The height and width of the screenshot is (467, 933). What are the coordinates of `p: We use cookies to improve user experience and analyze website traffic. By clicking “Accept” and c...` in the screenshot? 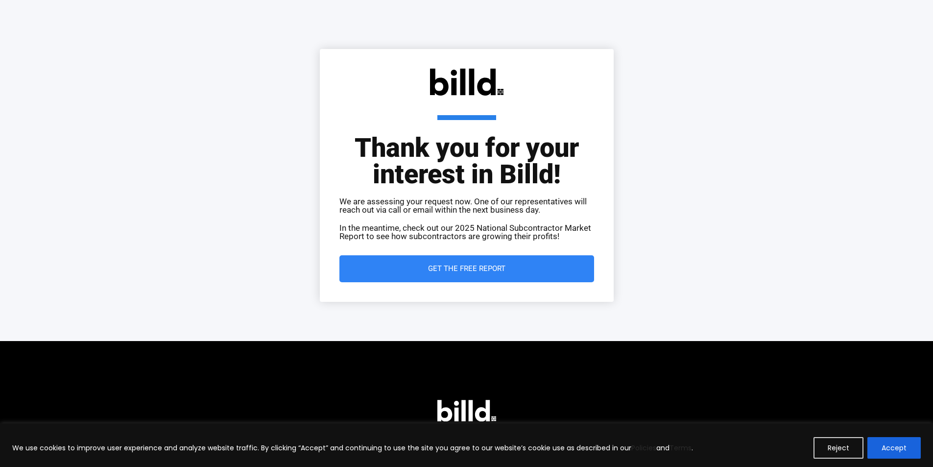 It's located at (353, 448).